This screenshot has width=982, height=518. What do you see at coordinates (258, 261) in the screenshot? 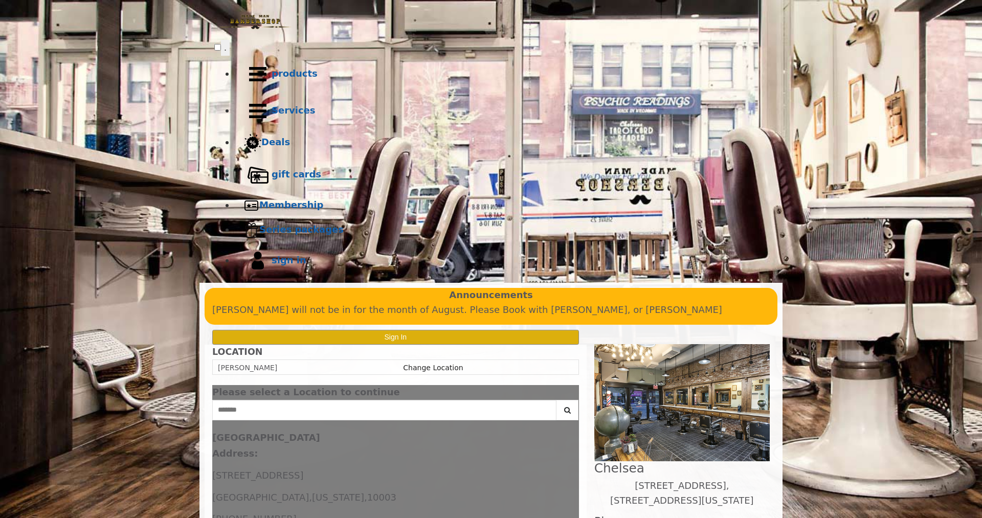
I see `img: sign in` at bounding box center [258, 261].